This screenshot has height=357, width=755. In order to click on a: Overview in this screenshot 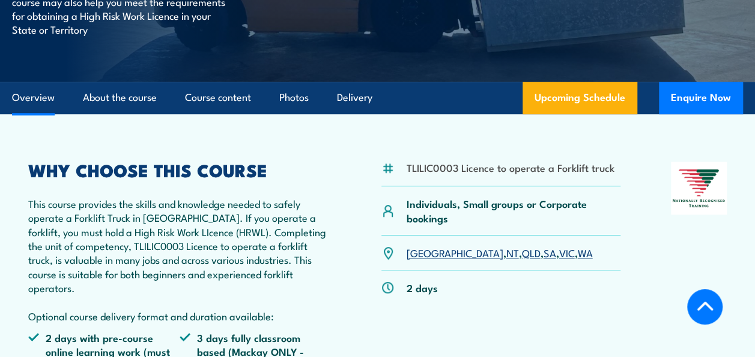, I will do `click(33, 97)`.